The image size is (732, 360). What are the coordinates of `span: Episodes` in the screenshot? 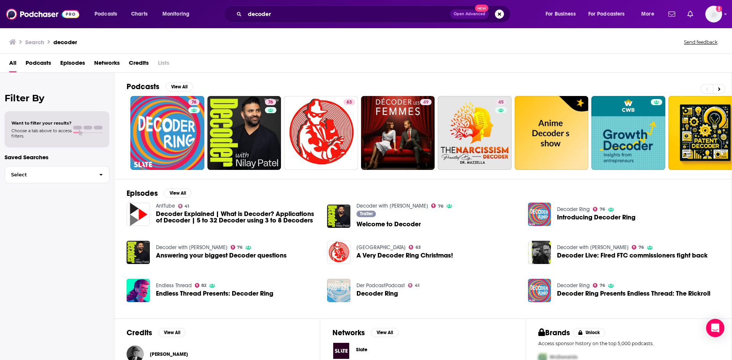 It's located at (72, 64).